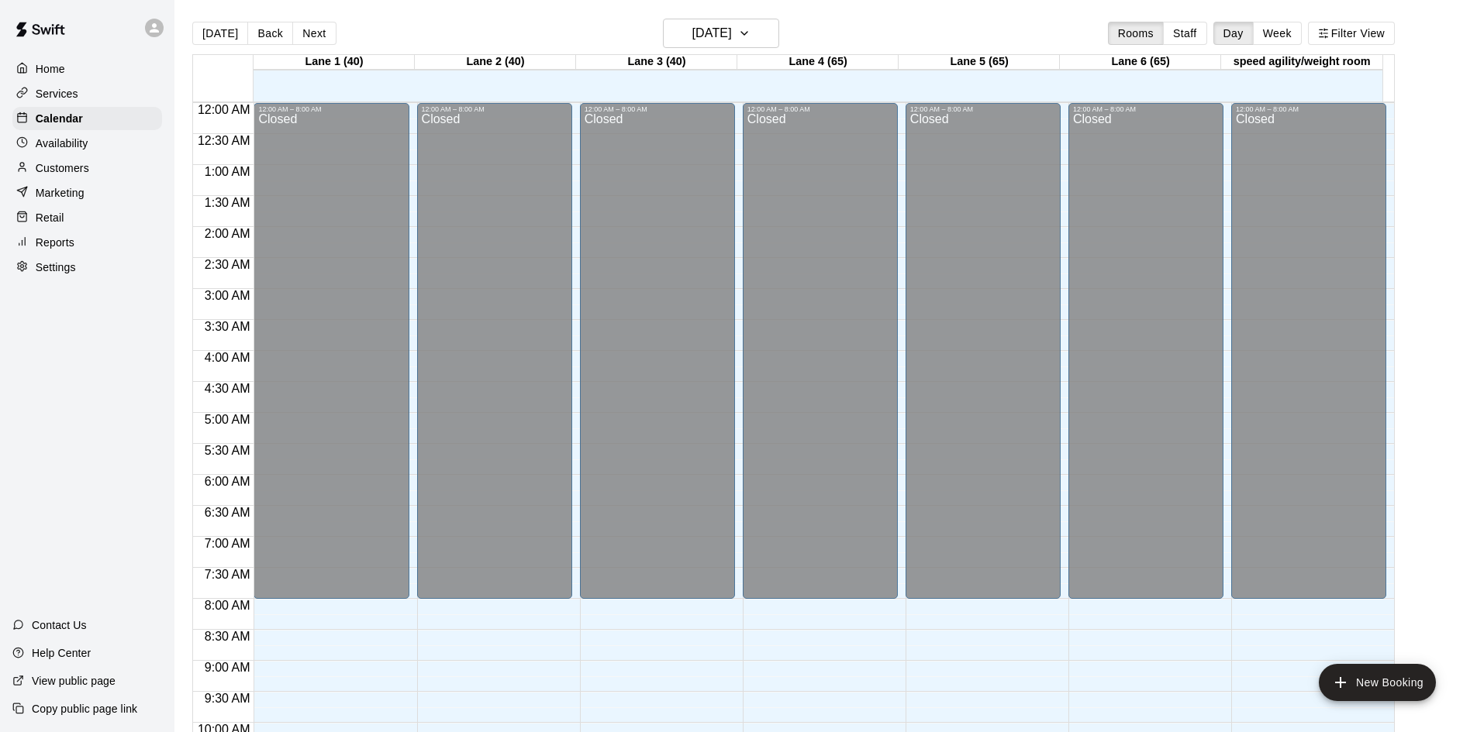 Image resolution: width=1477 pixels, height=732 pixels. Describe the element at coordinates (227, 233) in the screenshot. I see `span: 2:00 AM` at that location.